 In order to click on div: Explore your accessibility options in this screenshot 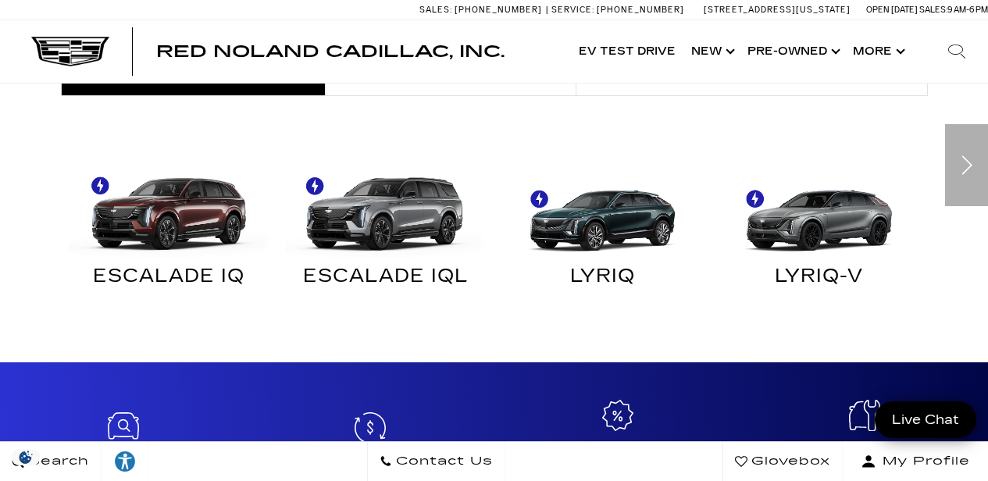, I will do `click(125, 462)`.